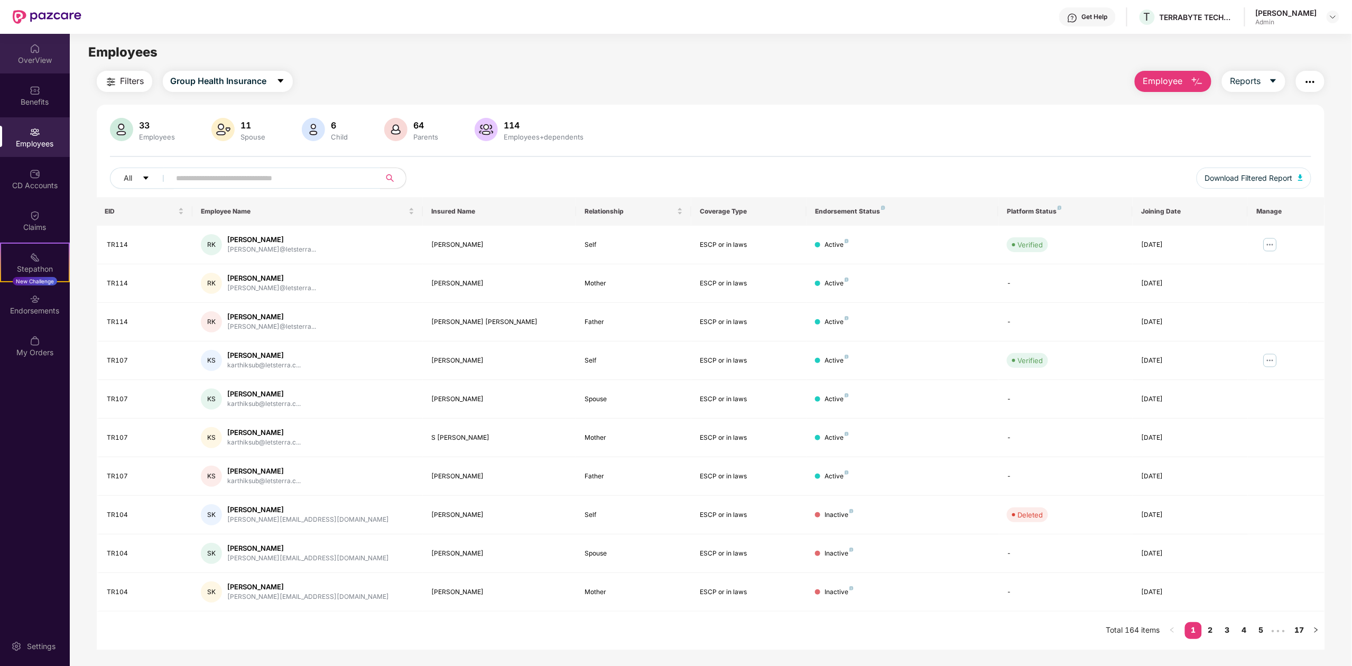 This screenshot has width=1352, height=666. Describe the element at coordinates (1333, 17) in the screenshot. I see `img: svg+xml;base64,PHN2ZyBpZD0iRHJvcGRvd24tMzJ4MzIiIHhtbG5zPSJodHRwOi8vd3d3LnczLm9yZy8yMDAwL3N2ZyIgd2...` at that location.